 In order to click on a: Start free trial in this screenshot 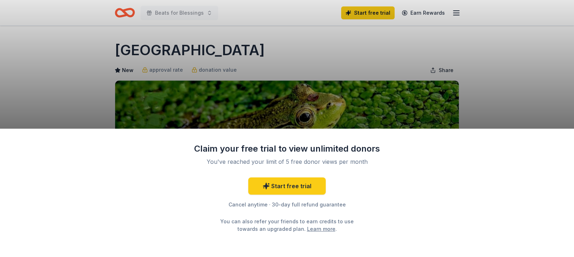, I will do `click(287, 186)`.